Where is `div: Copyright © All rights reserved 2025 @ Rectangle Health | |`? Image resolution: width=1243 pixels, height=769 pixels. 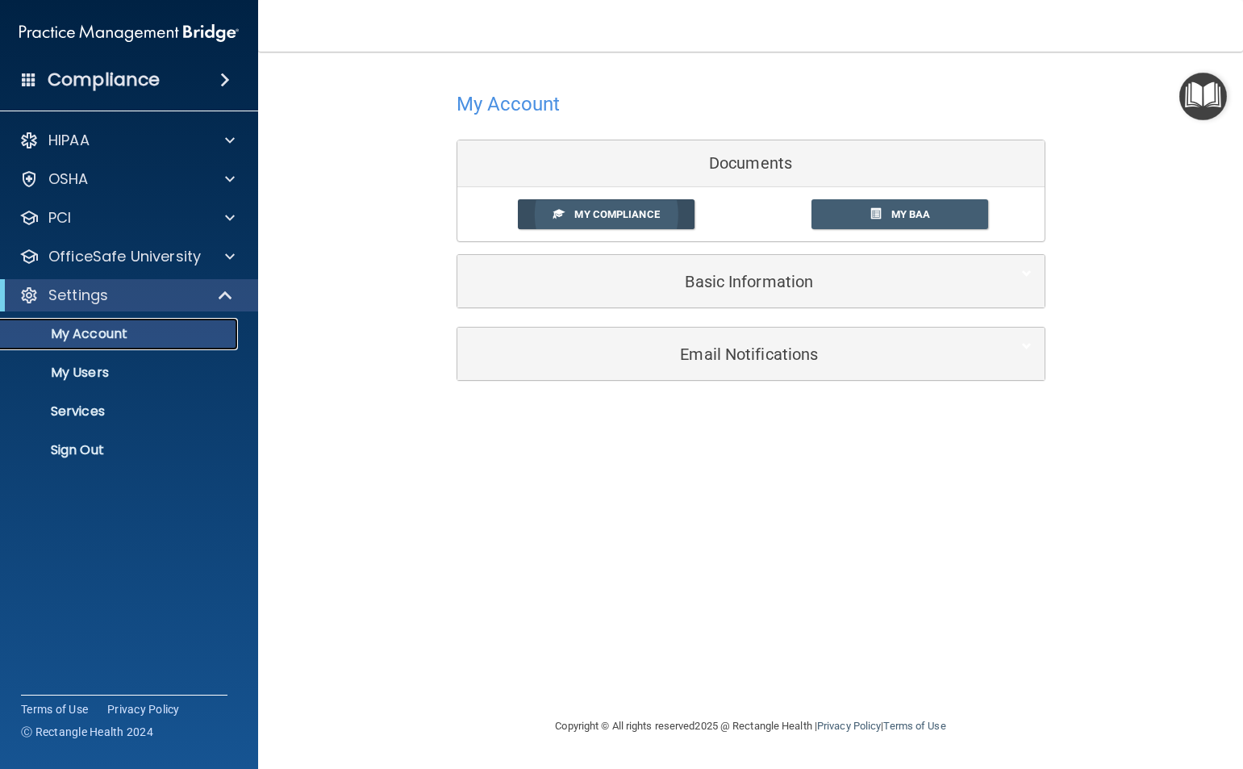 div: Copyright © All rights reserved 2025 @ Rectangle Health | | is located at coordinates (751, 726).